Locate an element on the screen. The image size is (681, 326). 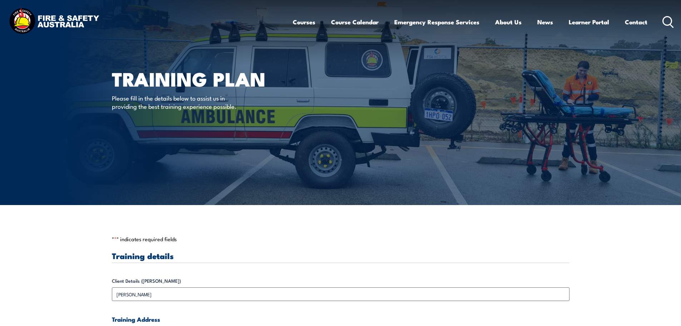
a: Courses is located at coordinates (304, 22).